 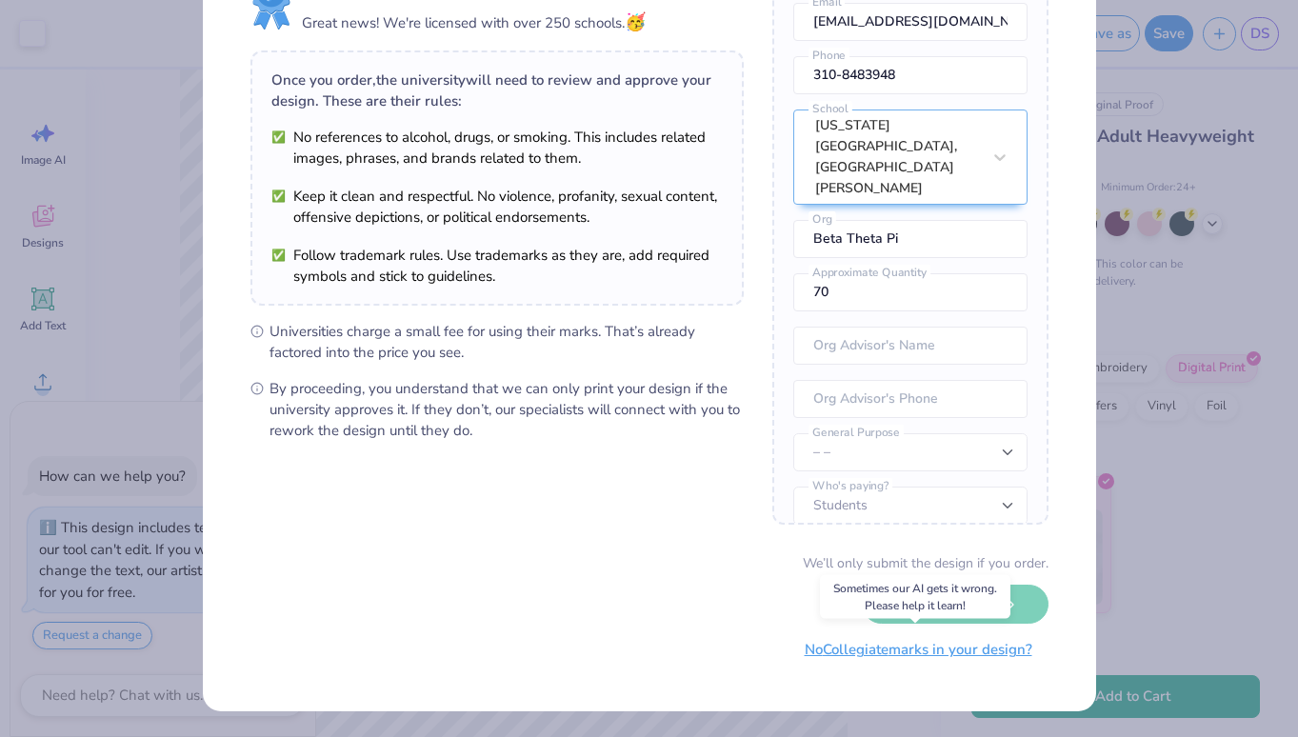 I want to click on div: Sometimes our AI gets it wrong. Please help it learn!, so click(x=915, y=597).